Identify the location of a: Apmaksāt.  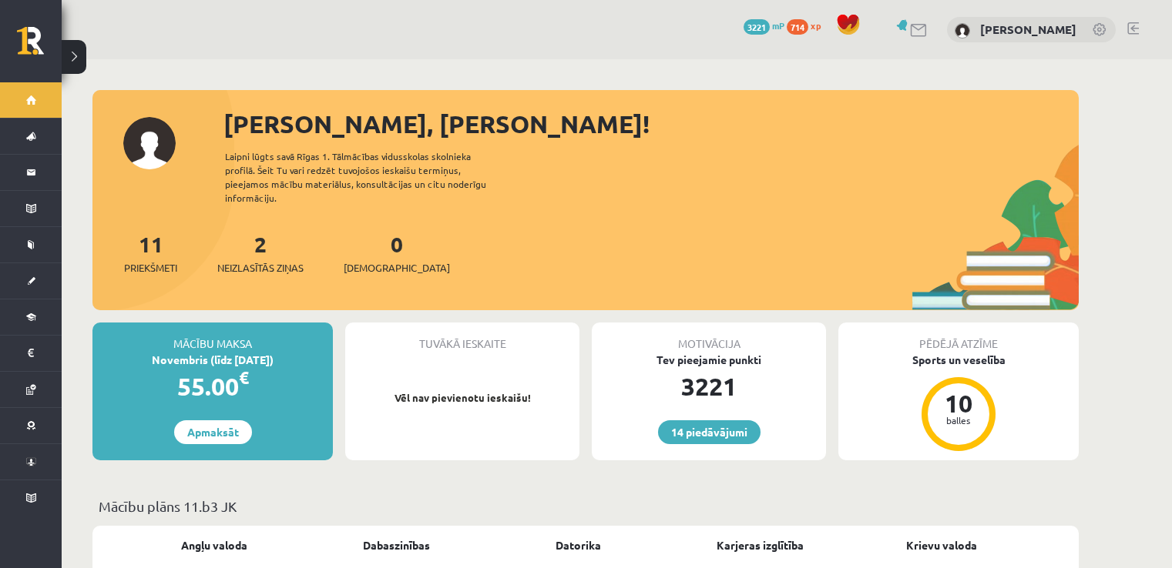
(213, 432).